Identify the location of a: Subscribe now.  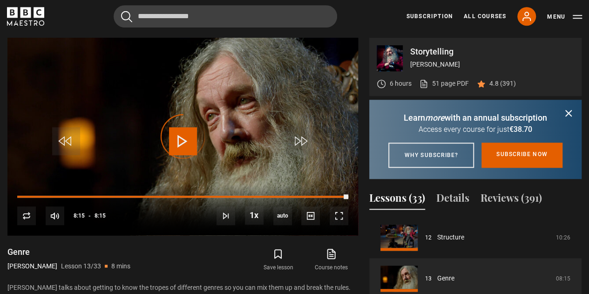
(522, 155).